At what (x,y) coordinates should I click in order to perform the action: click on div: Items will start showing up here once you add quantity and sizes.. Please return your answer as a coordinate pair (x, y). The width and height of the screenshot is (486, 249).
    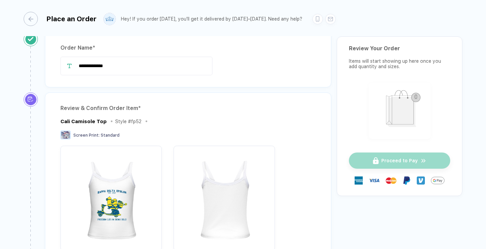
    Looking at the image, I should click on (399, 64).